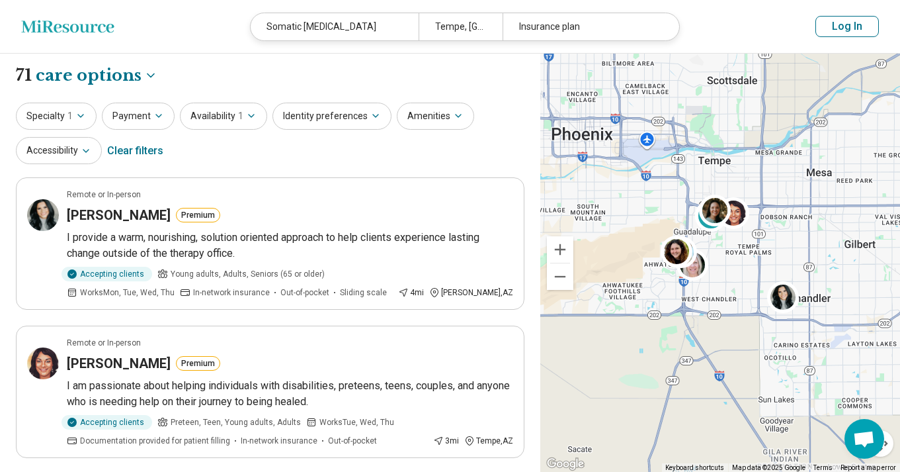 This screenshot has height=472, width=900. Describe the element at coordinates (411, 292) in the screenshot. I see `div: 4 mi` at that location.